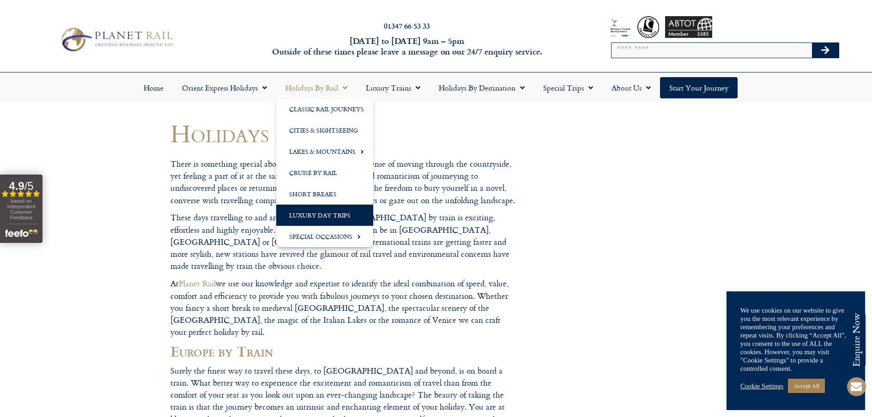  I want to click on a: Cruise by Rail, so click(325, 173).